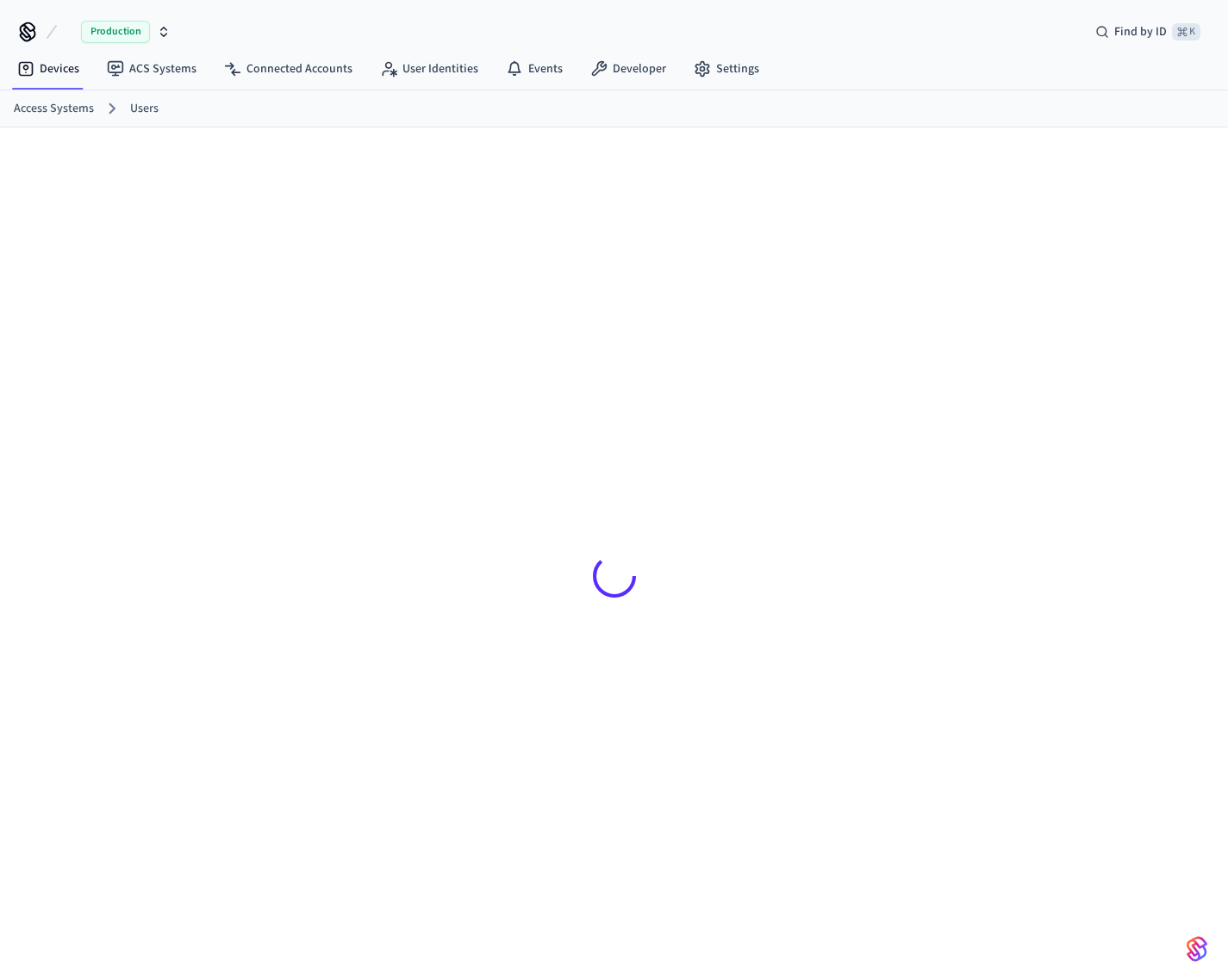 The image size is (1228, 980). Describe the element at coordinates (534, 69) in the screenshot. I see `a: Events` at that location.